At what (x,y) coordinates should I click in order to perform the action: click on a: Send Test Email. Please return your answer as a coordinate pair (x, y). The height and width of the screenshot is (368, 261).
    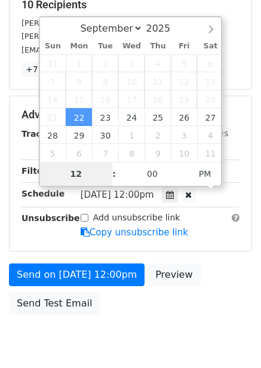
    Looking at the image, I should click on (54, 303).